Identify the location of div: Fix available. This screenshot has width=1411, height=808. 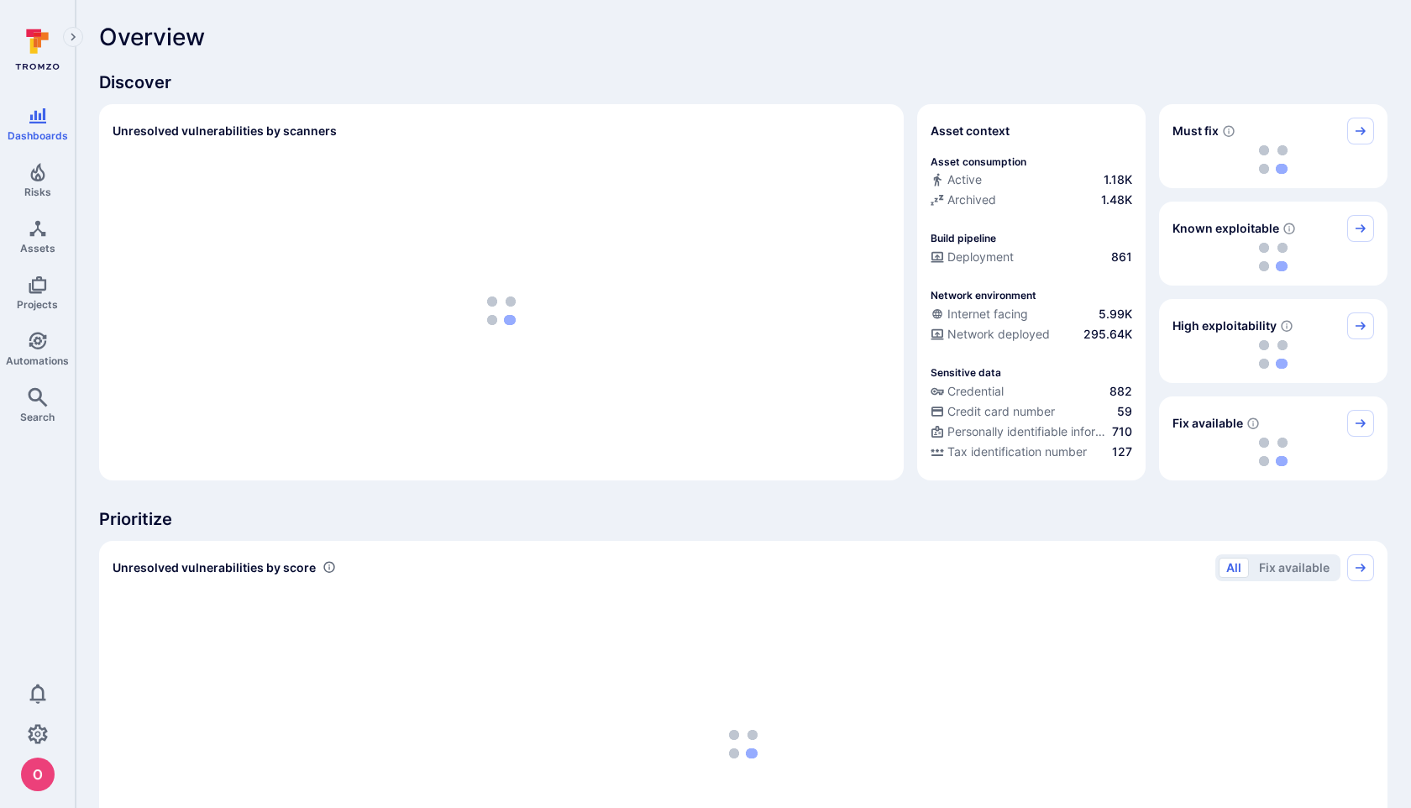
(1274, 439).